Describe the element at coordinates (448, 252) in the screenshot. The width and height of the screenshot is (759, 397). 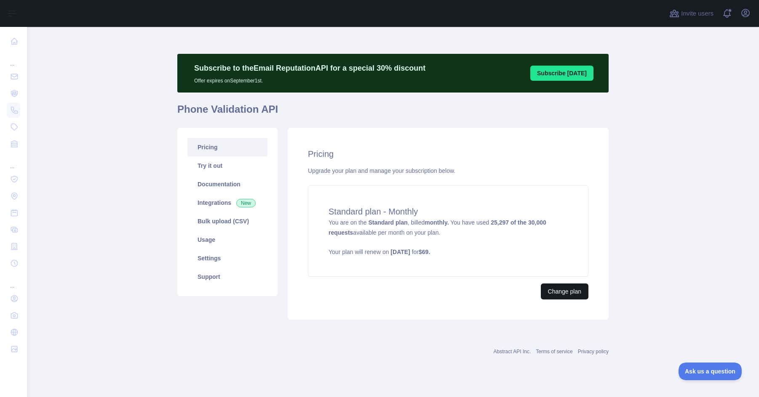
I see `p: Your plan will renew on for` at that location.